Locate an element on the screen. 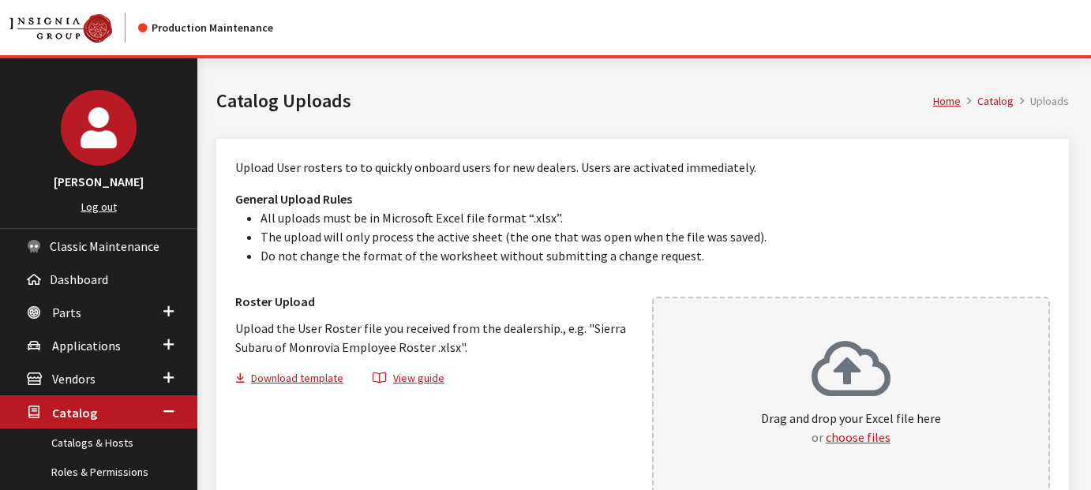 This screenshot has width=1091, height=490. h3: Roster Upload is located at coordinates (434, 301).